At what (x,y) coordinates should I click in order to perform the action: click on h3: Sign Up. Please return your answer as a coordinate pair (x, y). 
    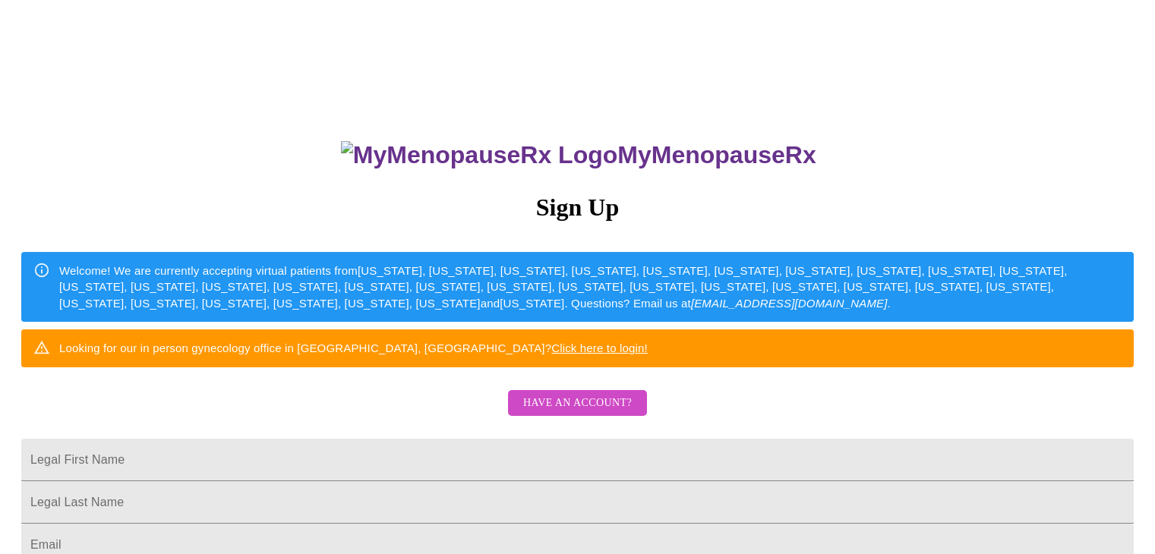
    Looking at the image, I should click on (577, 207).